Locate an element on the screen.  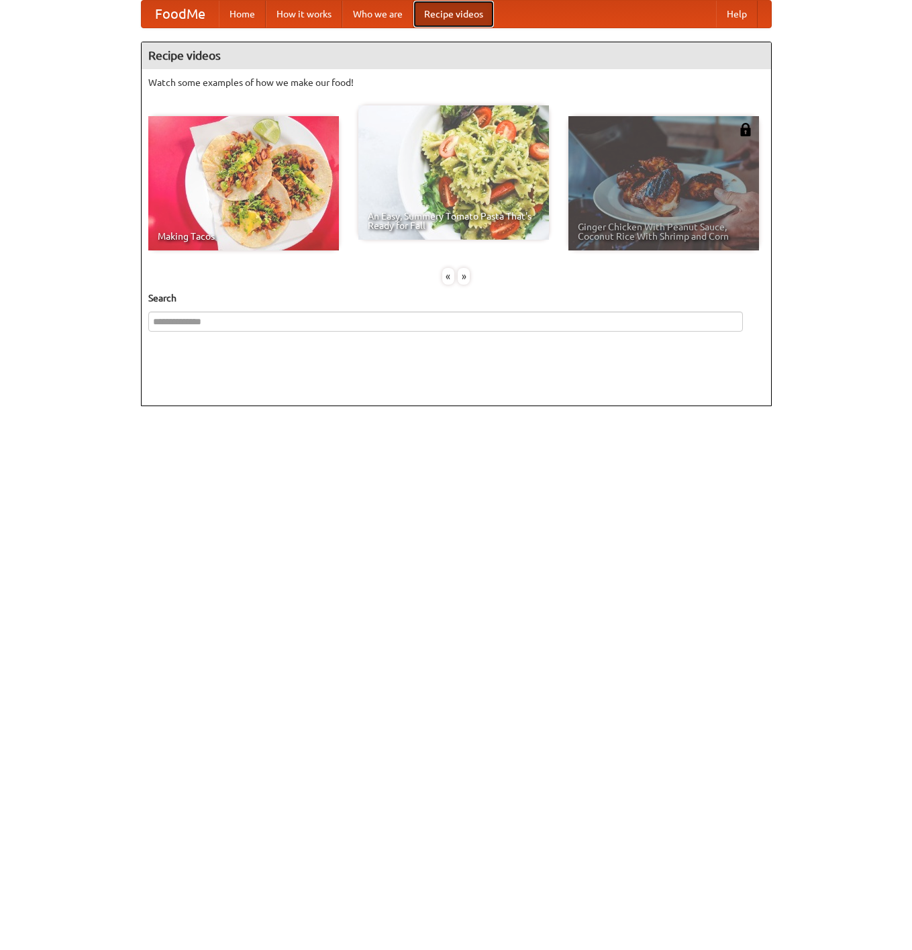
a: Home is located at coordinates (242, 14).